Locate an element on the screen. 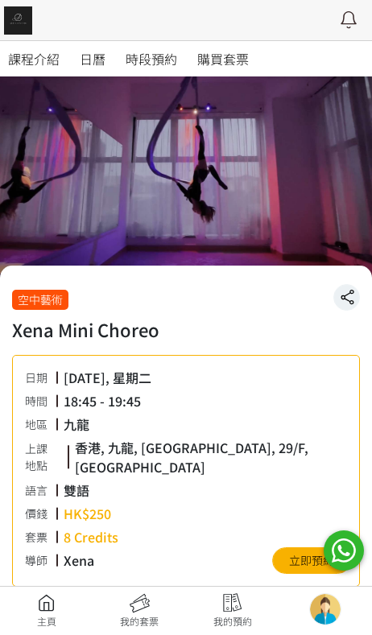 This screenshot has height=635, width=372. div: 雙語 is located at coordinates (76, 490).